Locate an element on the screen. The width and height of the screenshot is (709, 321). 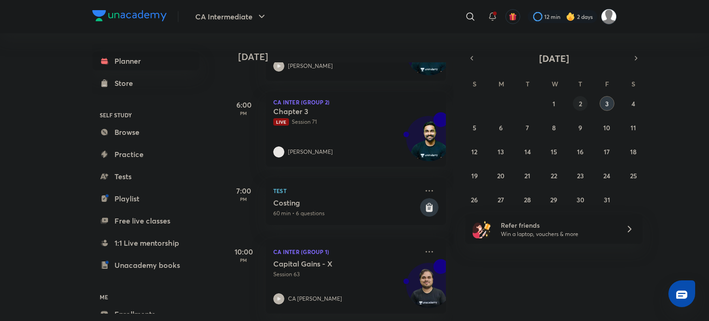
button: October 25, 2025 is located at coordinates (633, 175).